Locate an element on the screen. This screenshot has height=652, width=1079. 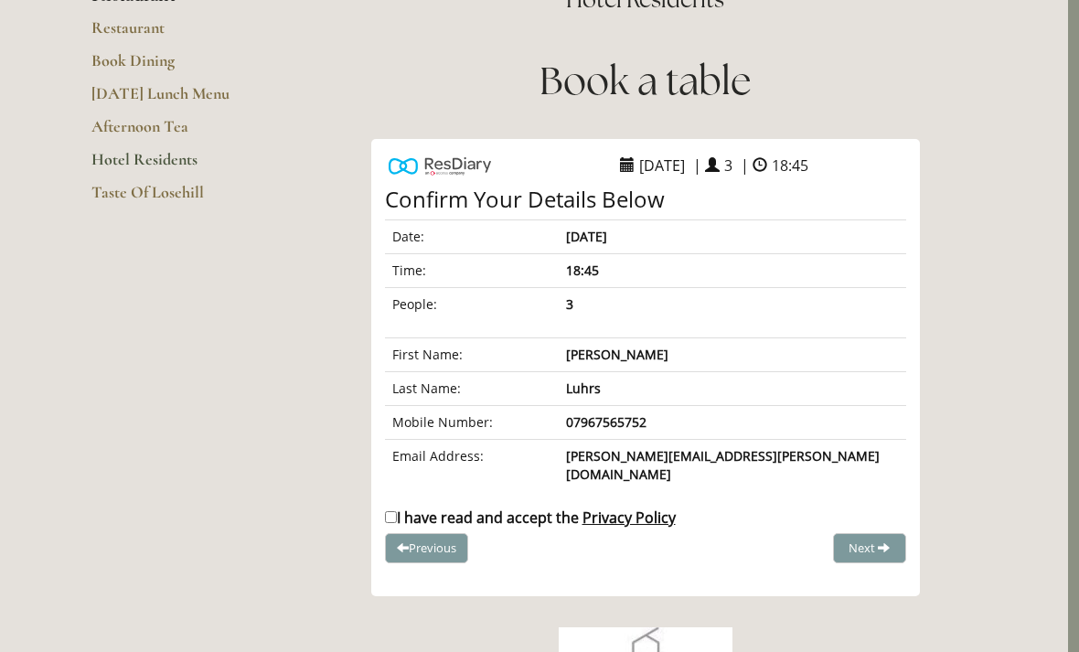
h4: Confirm Your Details Below is located at coordinates (646, 199).